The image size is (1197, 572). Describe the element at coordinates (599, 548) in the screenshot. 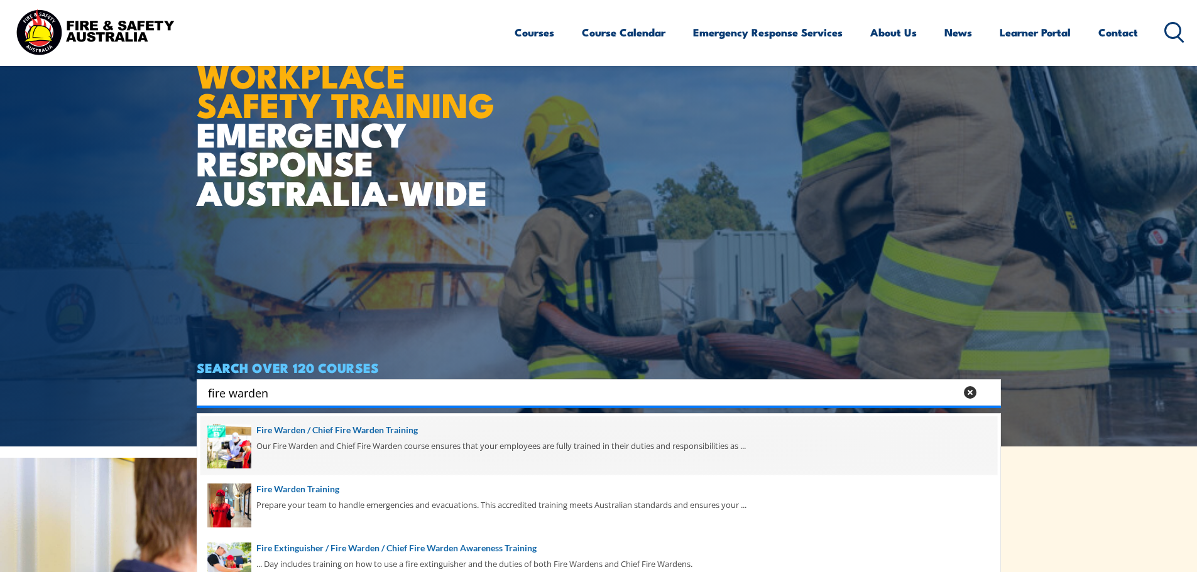

I see `a: Fire Extinguisher / Fire Warden / Chief Fire Warden Awareness Training` at that location.